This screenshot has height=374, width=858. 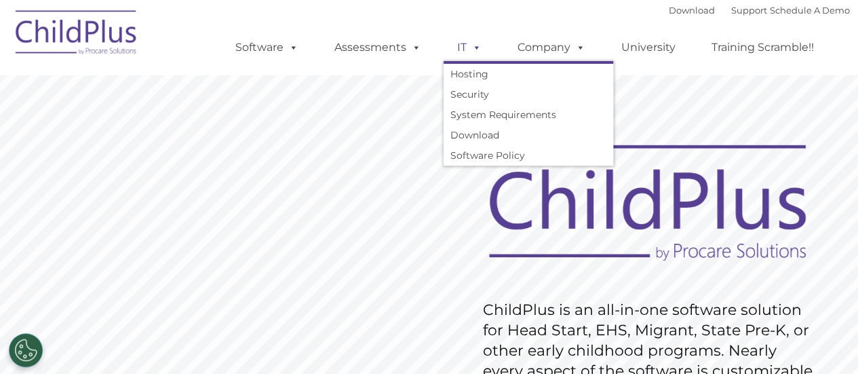 I want to click on a: Schedule A Demo, so click(x=810, y=10).